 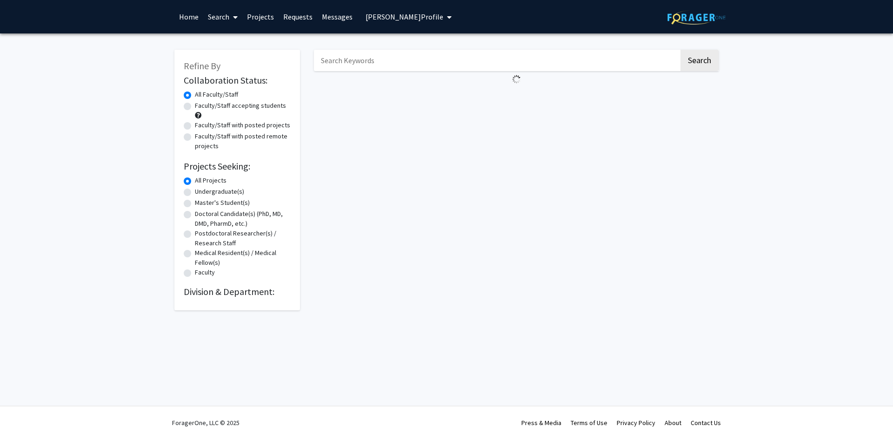 I want to click on label: Master's Student(s), so click(x=222, y=203).